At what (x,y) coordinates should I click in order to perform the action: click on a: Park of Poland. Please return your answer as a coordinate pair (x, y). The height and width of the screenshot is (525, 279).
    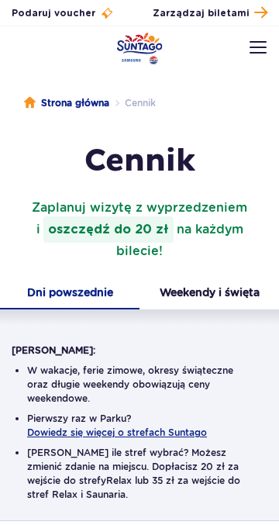
    Looking at the image, I should click on (140, 48).